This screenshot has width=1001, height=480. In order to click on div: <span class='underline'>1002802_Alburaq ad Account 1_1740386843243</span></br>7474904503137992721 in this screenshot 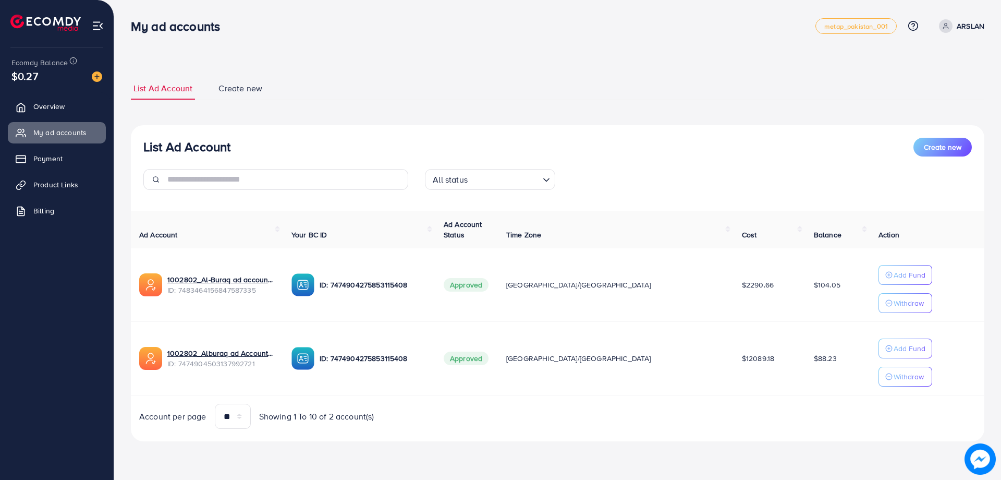, I will do `click(221, 358)`.